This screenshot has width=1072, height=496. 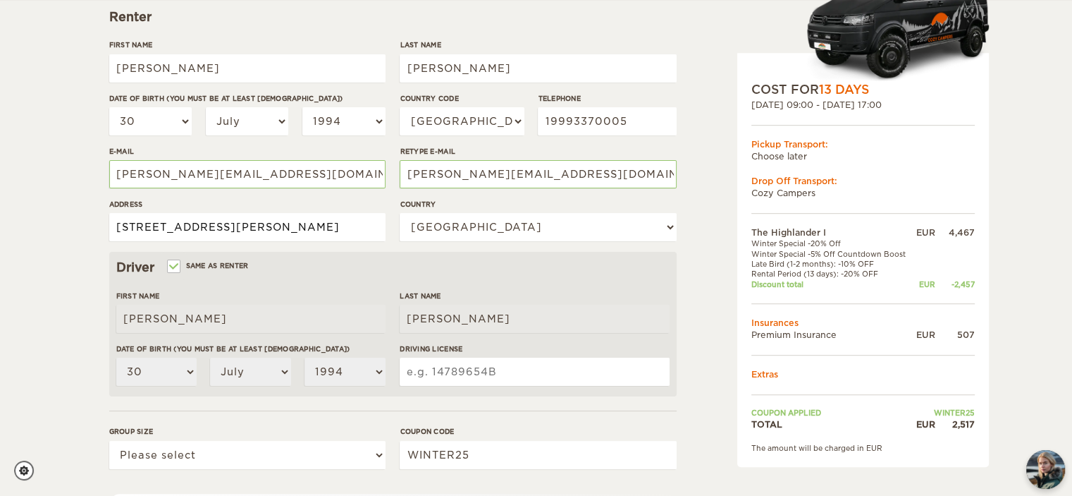 I want to click on td: Premium Insurance, so click(x=833, y=334).